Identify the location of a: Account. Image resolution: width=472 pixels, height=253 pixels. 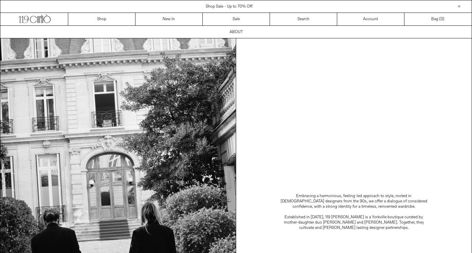
(371, 19).